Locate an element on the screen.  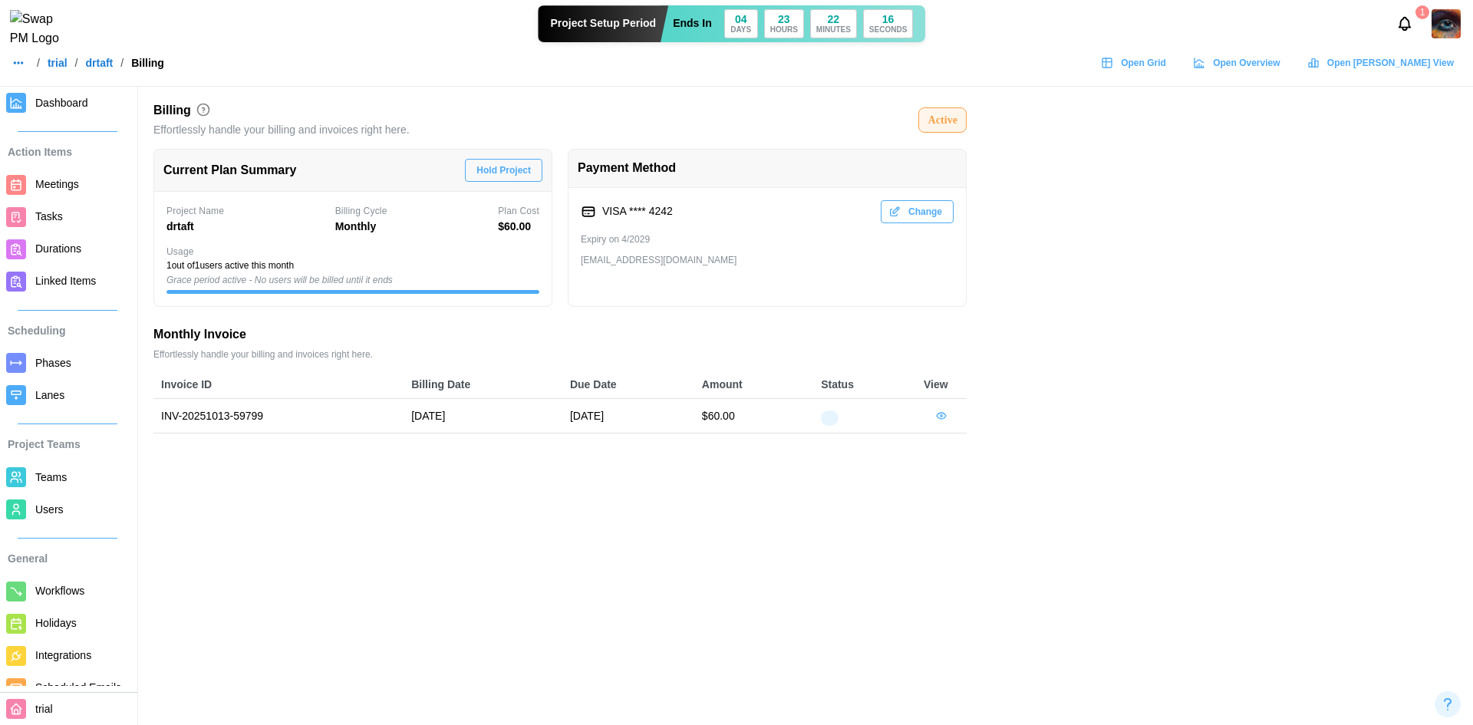
div: Project Setup Period is located at coordinates (603, 24).